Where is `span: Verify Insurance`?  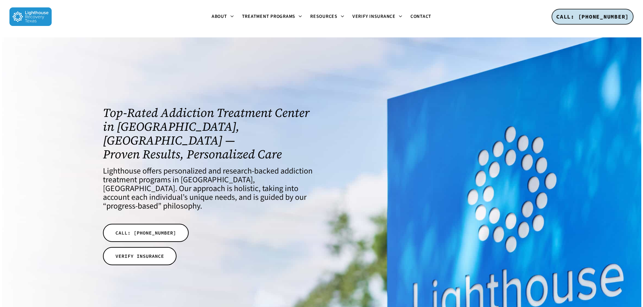 span: Verify Insurance is located at coordinates (374, 17).